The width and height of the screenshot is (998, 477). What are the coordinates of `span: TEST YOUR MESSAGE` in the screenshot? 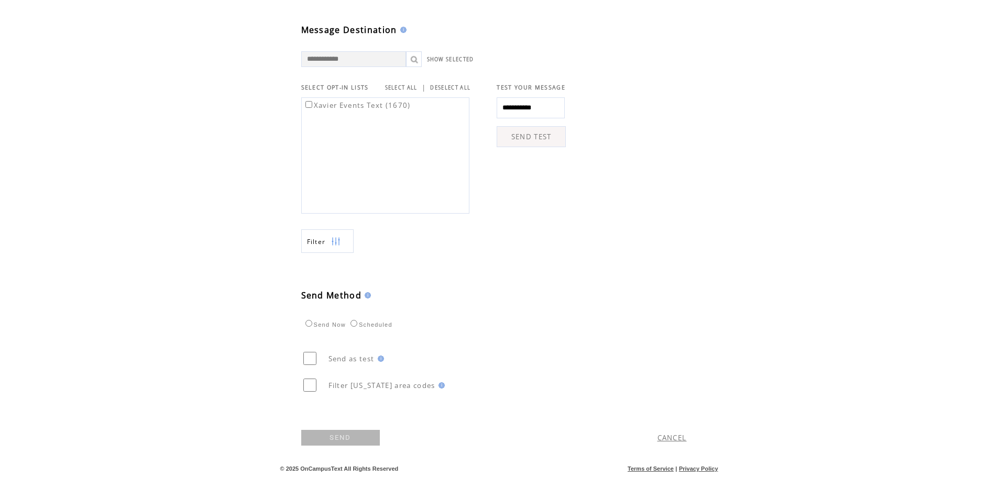 It's located at (531, 88).